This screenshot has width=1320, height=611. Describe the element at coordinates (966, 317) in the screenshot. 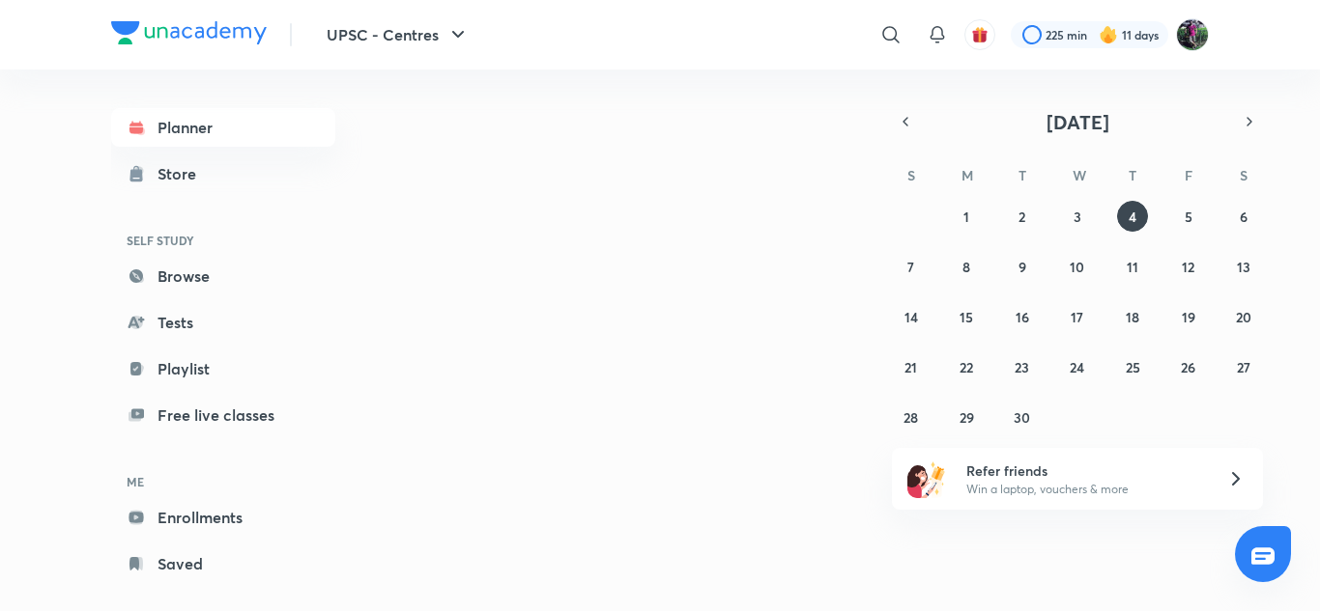

I see `abbr: September 15, 2025` at that location.